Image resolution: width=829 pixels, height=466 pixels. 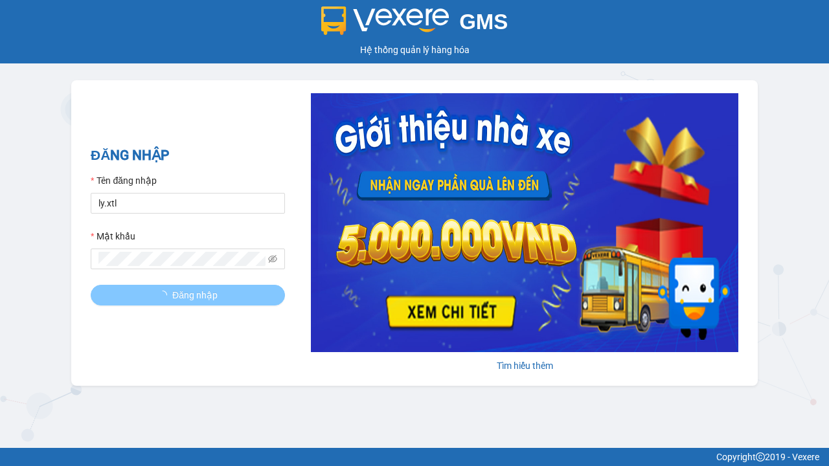 I want to click on div: Copyright 2019 - Vexere, so click(x=415, y=457).